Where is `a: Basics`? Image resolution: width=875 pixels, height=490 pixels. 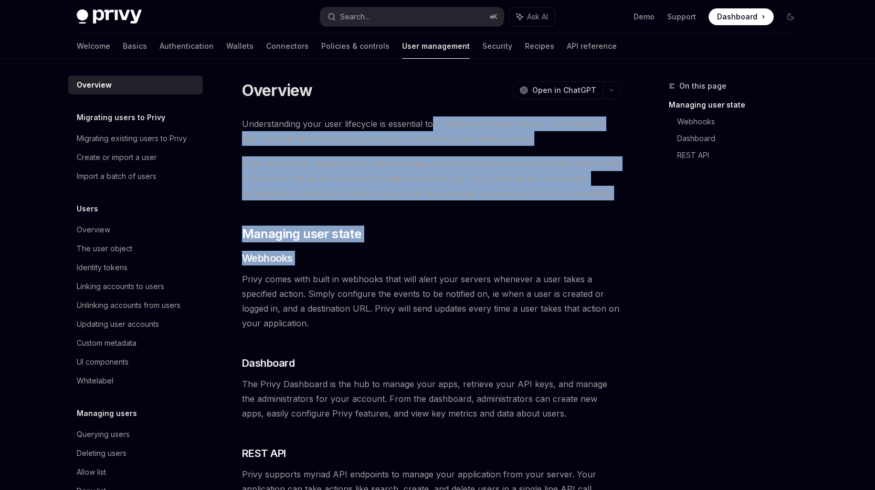 a: Basics is located at coordinates (135, 46).